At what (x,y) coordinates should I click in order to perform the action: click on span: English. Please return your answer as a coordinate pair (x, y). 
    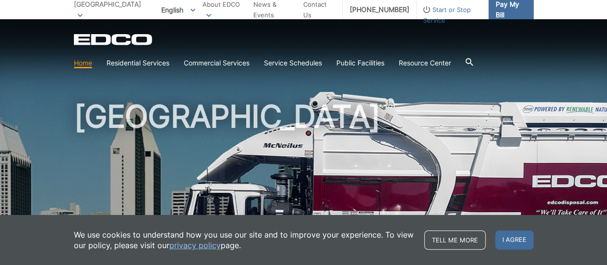
    Looking at the image, I should click on (178, 10).